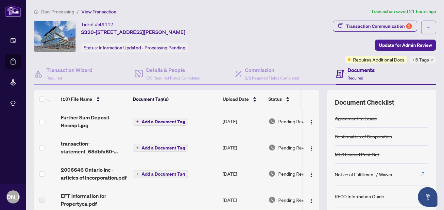 Image resolution: width=444 pixels, height=210 pixels. What do you see at coordinates (428, 27) in the screenshot?
I see `span: ellipsis` at bounding box center [428, 27].